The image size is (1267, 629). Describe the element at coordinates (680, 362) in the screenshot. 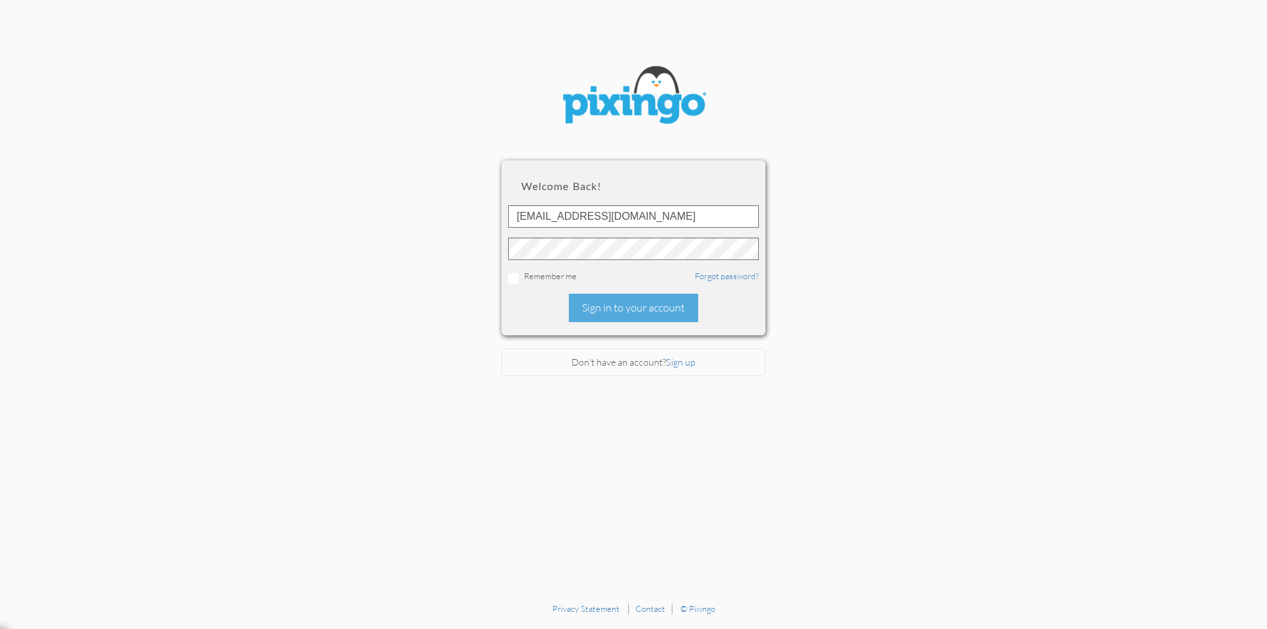

I see `a: Sign up` at that location.